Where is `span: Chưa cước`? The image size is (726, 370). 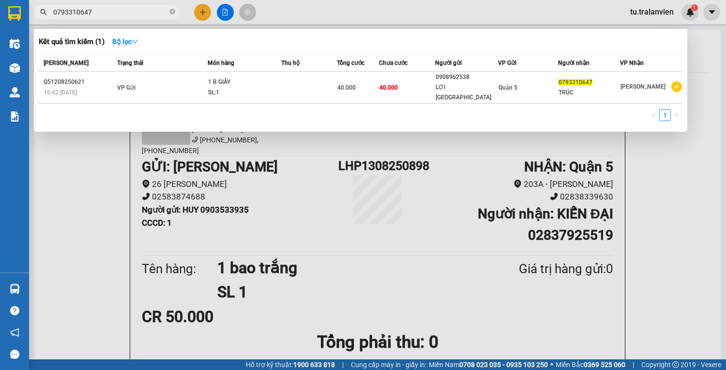
span: Chưa cước is located at coordinates (393, 63).